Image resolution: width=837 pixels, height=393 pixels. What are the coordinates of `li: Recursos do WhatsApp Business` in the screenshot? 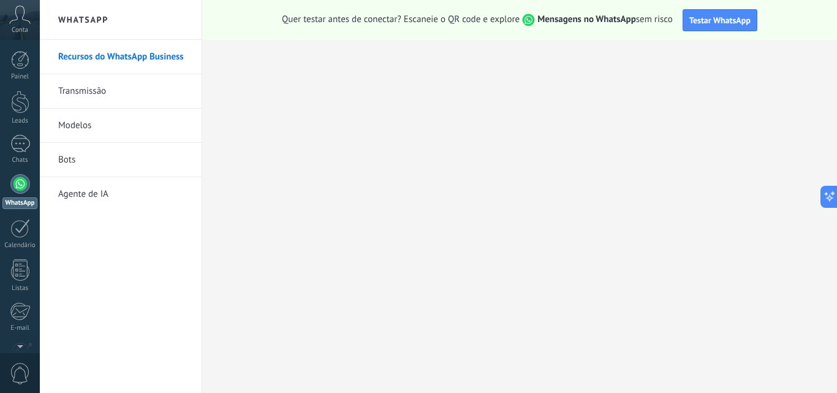 It's located at (121, 57).